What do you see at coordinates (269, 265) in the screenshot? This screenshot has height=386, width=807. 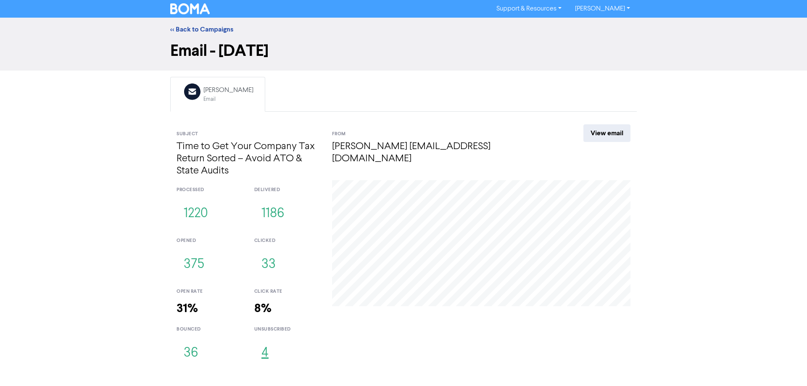 I see `button: 33` at bounding box center [269, 265].